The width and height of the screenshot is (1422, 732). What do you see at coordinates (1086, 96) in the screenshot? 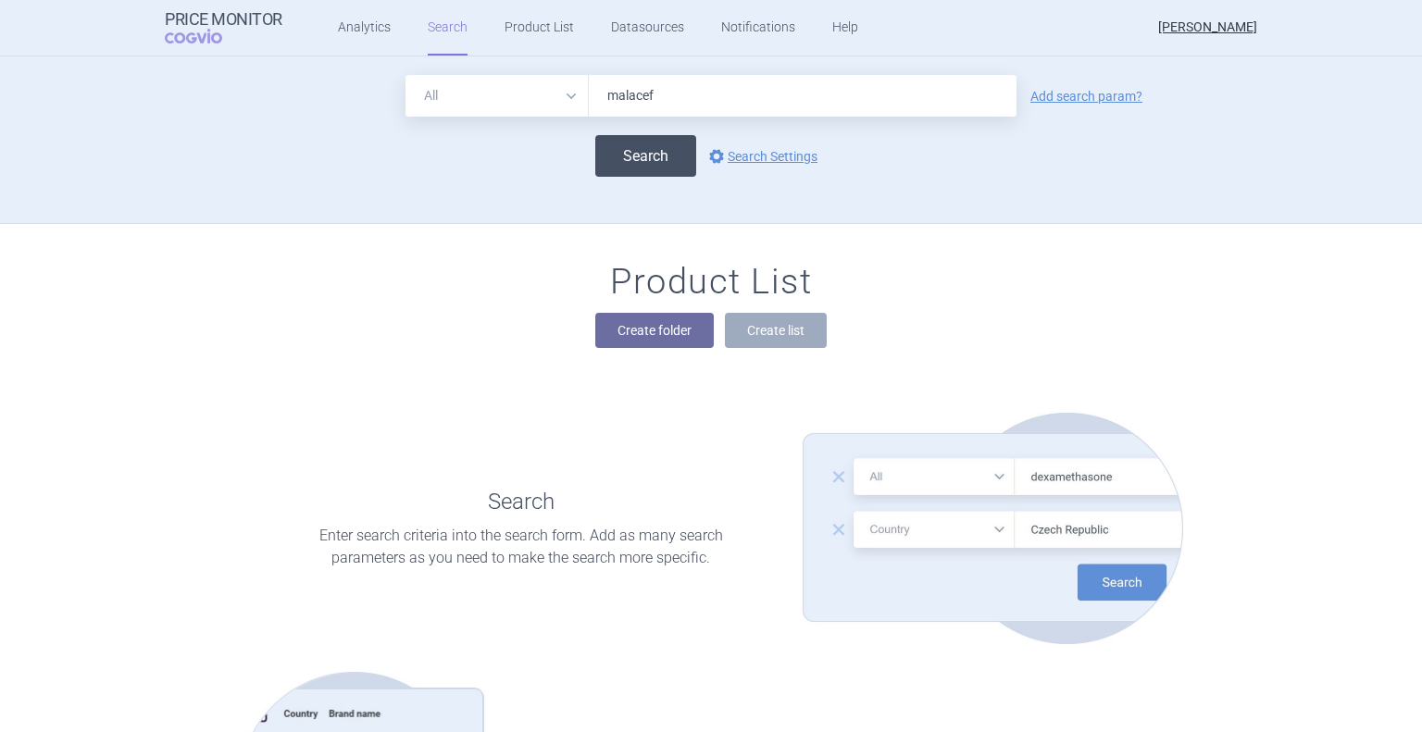
I see `a: Add search param?` at bounding box center [1086, 96].